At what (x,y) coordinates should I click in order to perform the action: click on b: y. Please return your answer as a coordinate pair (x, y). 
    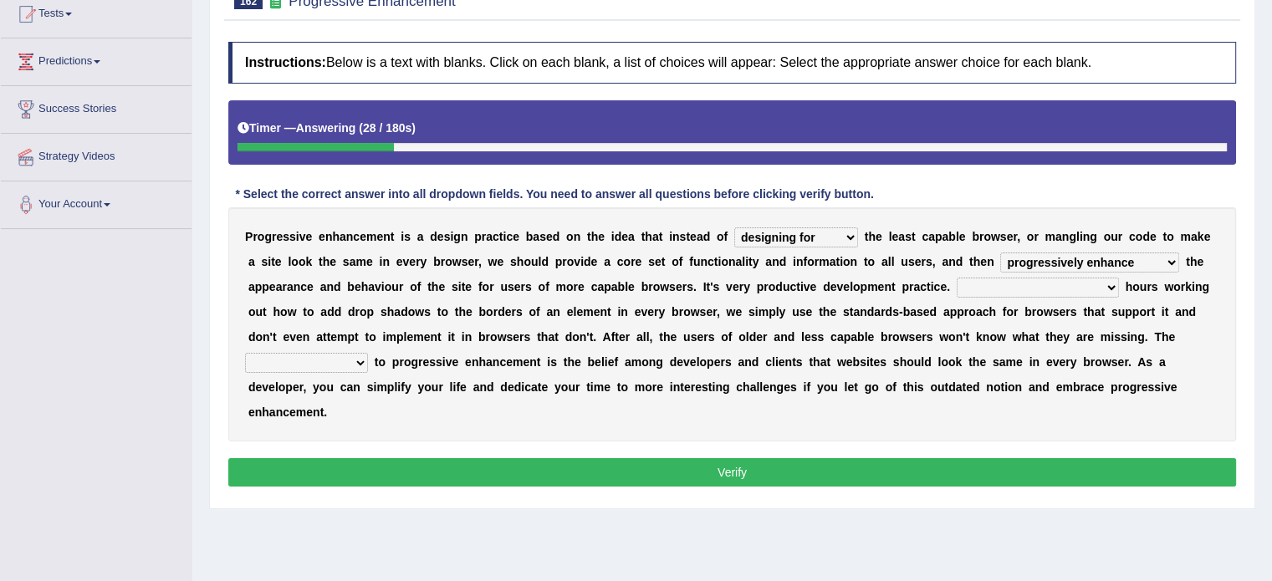
    Looking at the image, I should click on (756, 262).